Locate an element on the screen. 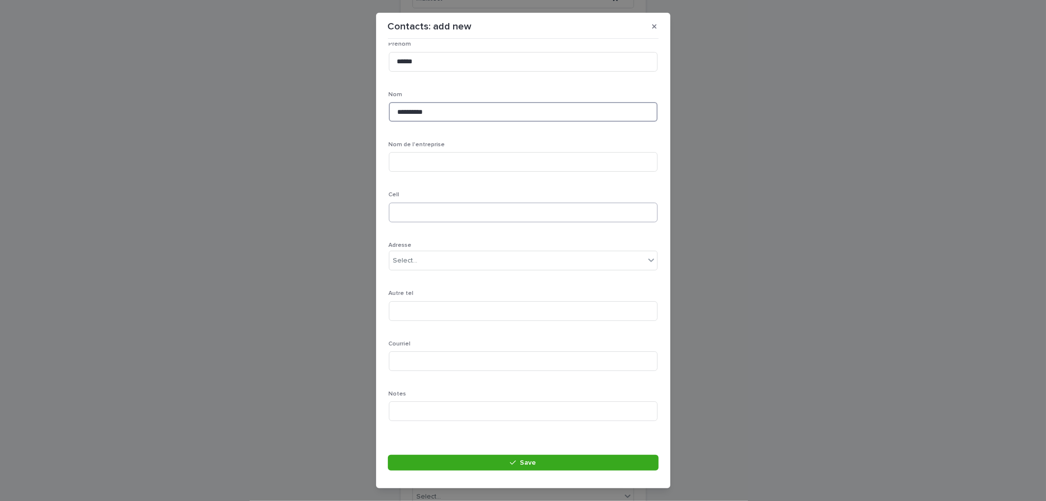 The height and width of the screenshot is (501, 1046). span: Nom de l'entreprise is located at coordinates (417, 145).